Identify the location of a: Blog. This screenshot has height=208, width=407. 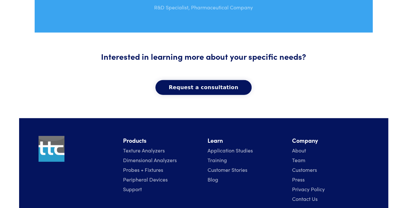
(213, 180).